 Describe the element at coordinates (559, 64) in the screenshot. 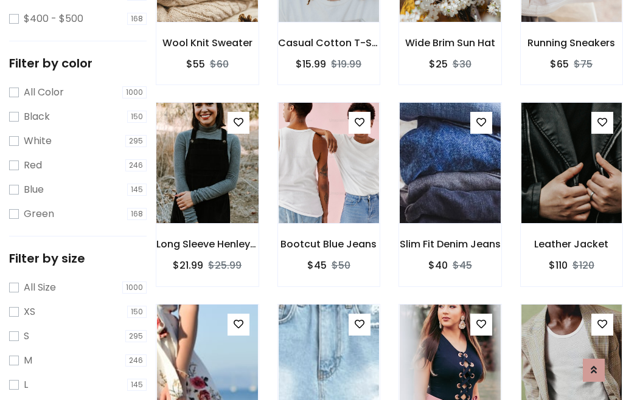

I see `h6: $65` at that location.